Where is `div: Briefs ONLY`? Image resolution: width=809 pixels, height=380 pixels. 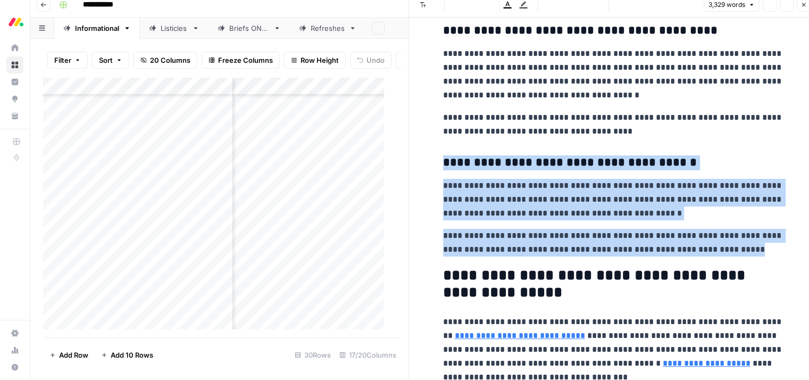
div: Briefs ONLY is located at coordinates (249, 28).